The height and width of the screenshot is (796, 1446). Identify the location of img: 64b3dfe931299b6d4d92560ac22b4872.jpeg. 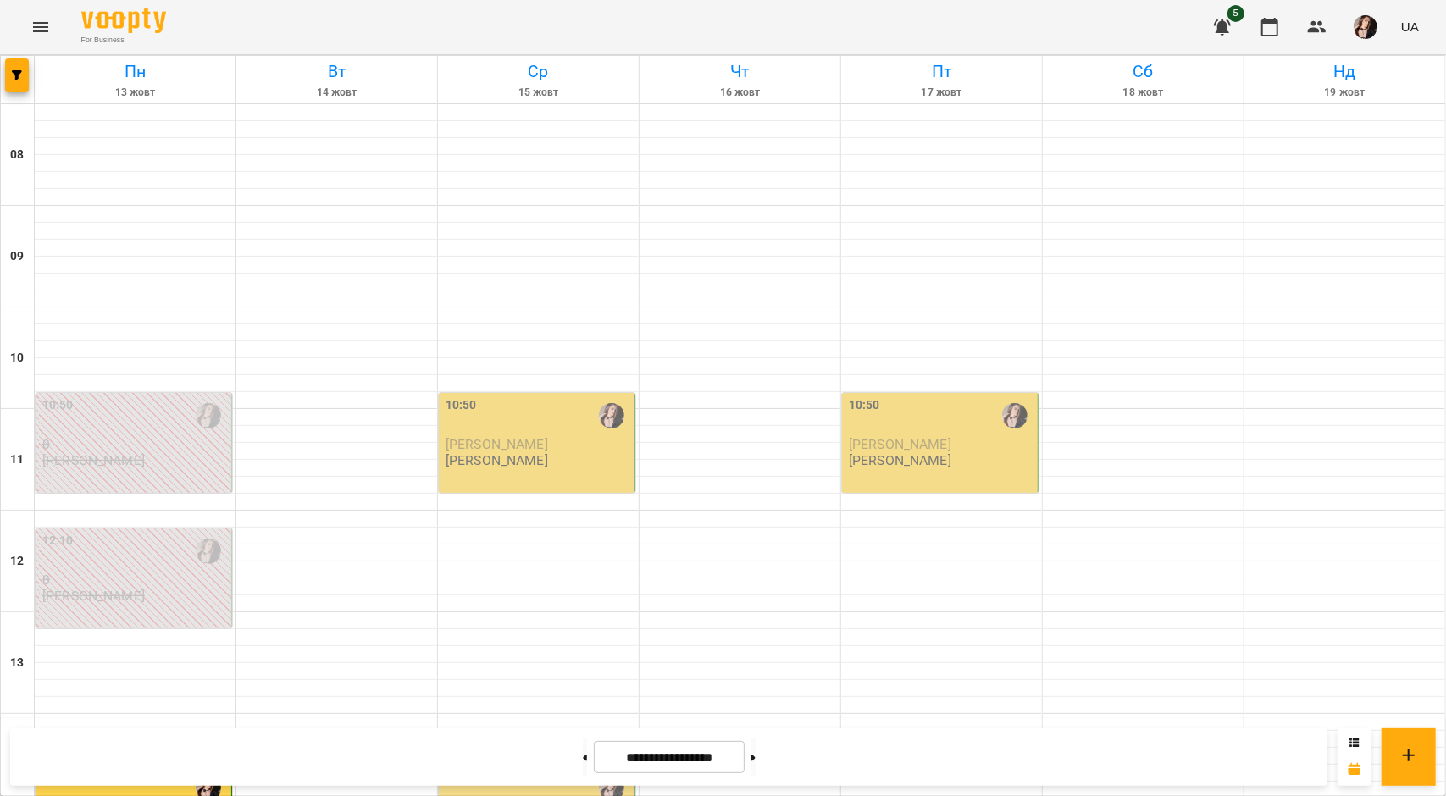
(1366, 27).